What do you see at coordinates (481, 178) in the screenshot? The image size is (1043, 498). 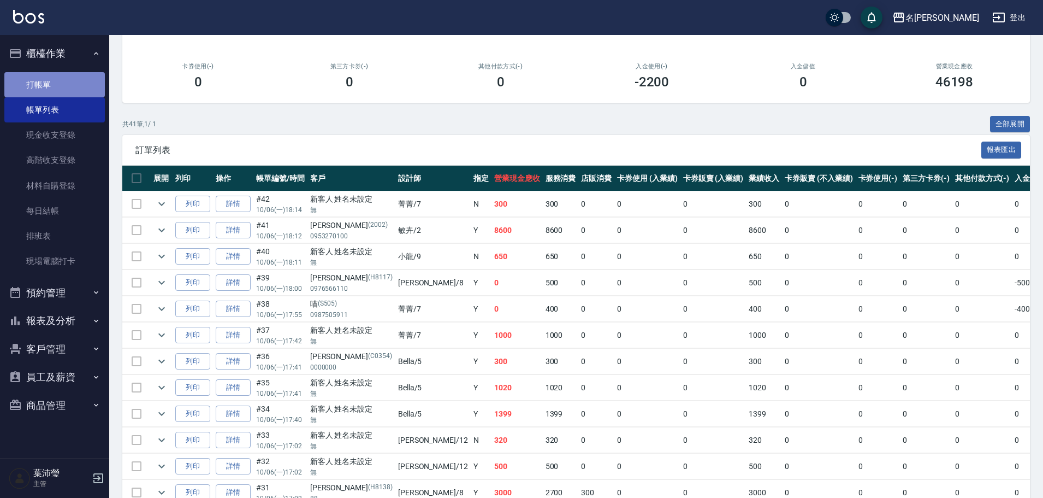 I see `th: 指定` at bounding box center [481, 178].